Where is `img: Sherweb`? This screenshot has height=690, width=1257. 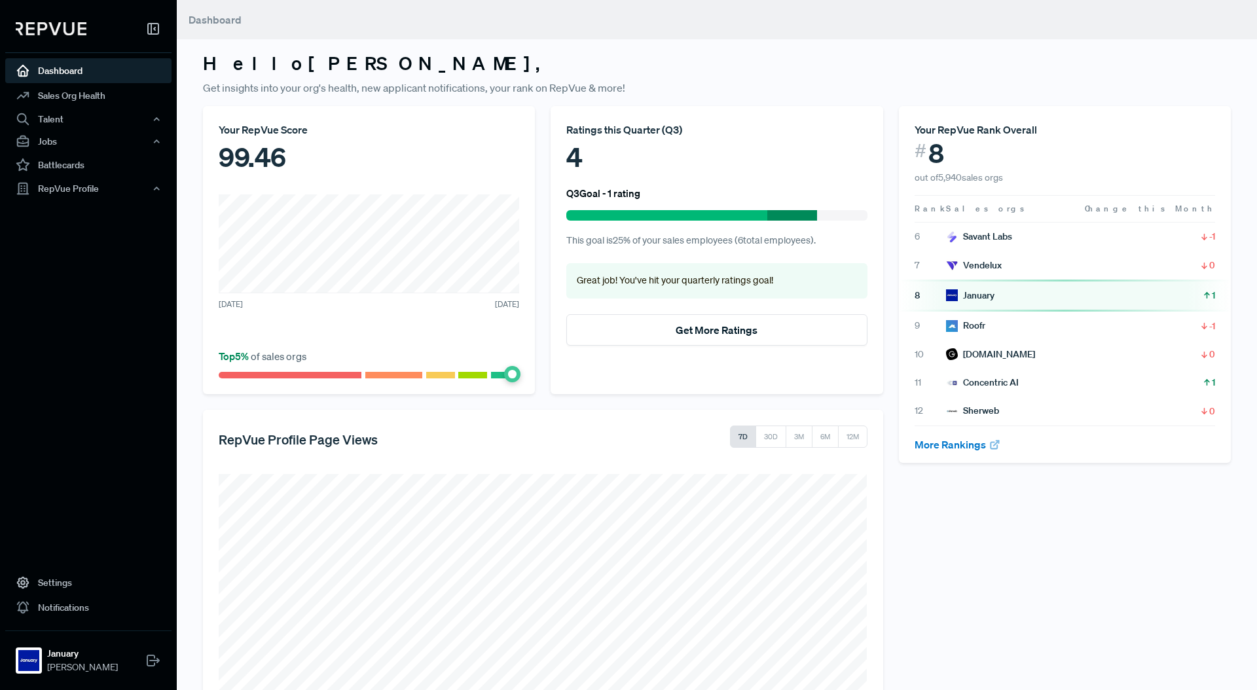
img: Sherweb is located at coordinates (952, 411).